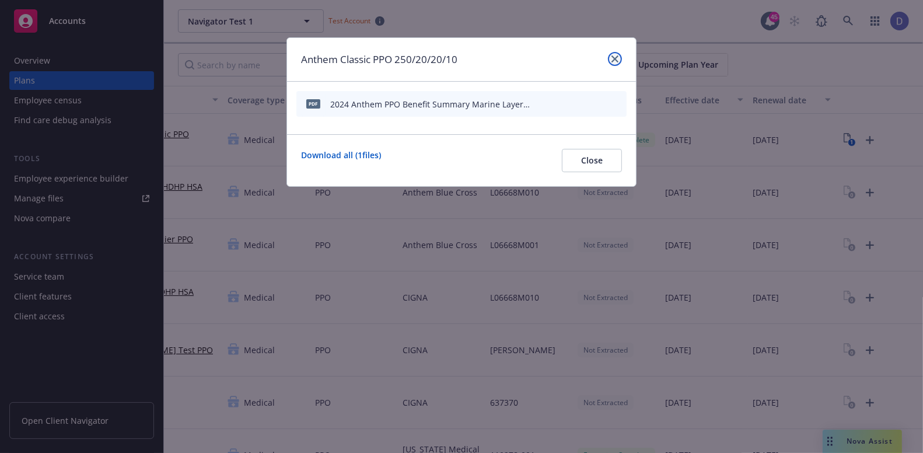 This screenshot has width=923, height=453. I want to click on button: archive file, so click(617, 104).